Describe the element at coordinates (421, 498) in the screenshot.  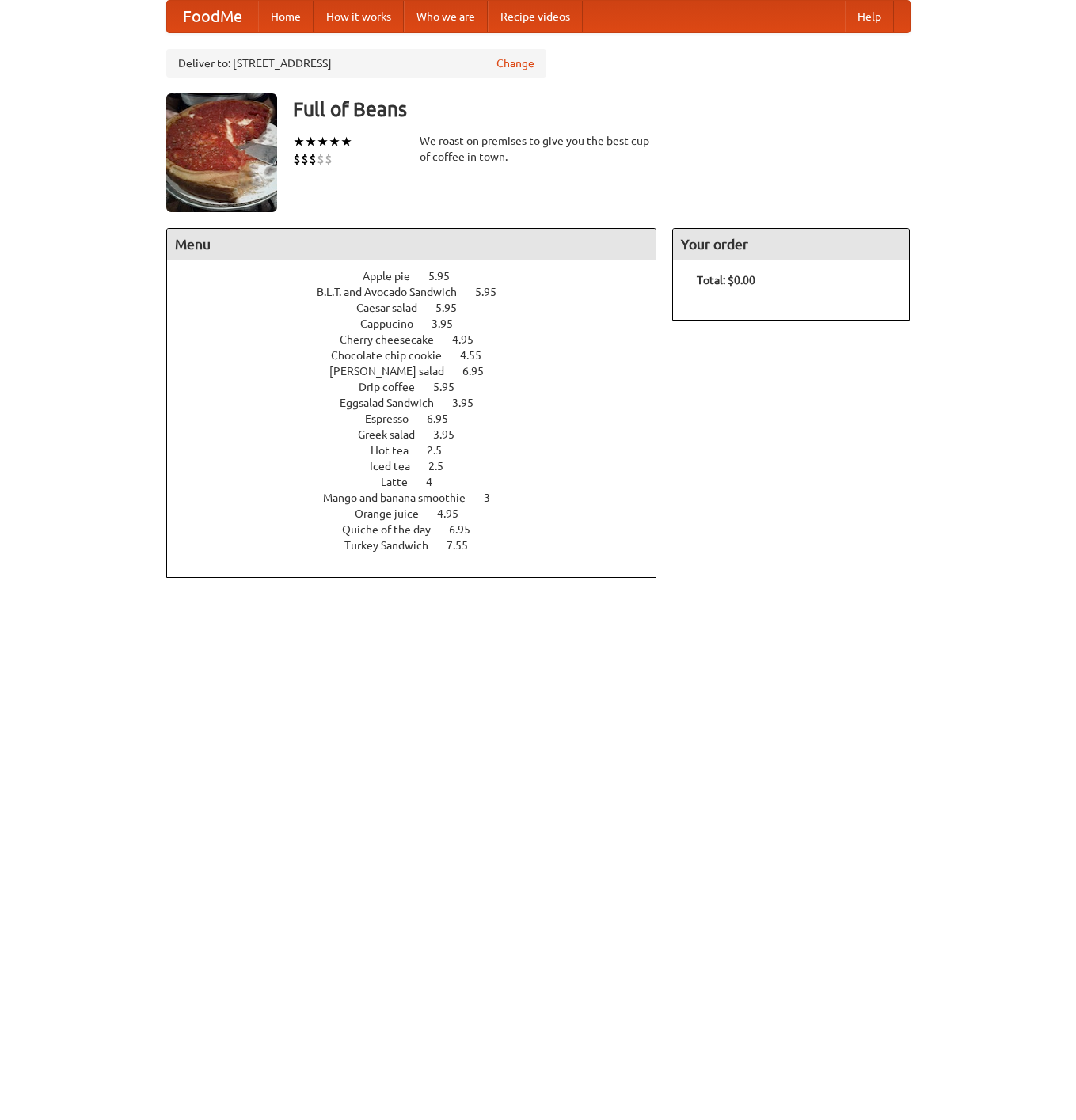
I see `a: Mango and banana smoothie 3` at that location.